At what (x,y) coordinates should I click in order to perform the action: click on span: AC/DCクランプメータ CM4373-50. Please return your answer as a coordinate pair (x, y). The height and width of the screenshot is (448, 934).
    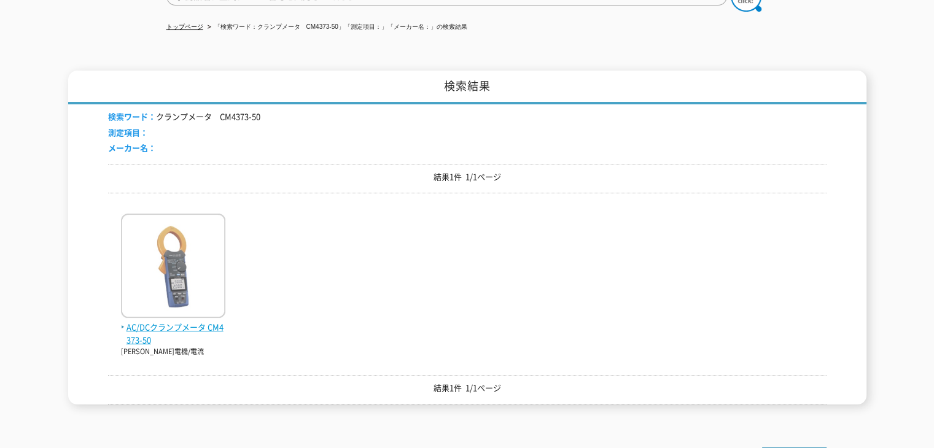
    Looking at the image, I should click on (173, 334).